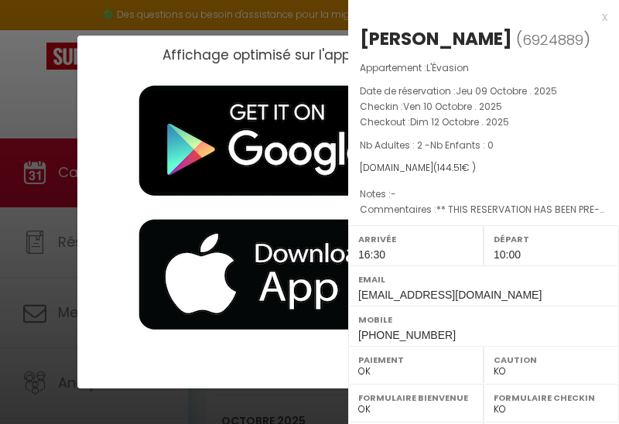 Image resolution: width=619 pixels, height=424 pixels. Describe the element at coordinates (483, 68) in the screenshot. I see `p: Appartement :` at that location.